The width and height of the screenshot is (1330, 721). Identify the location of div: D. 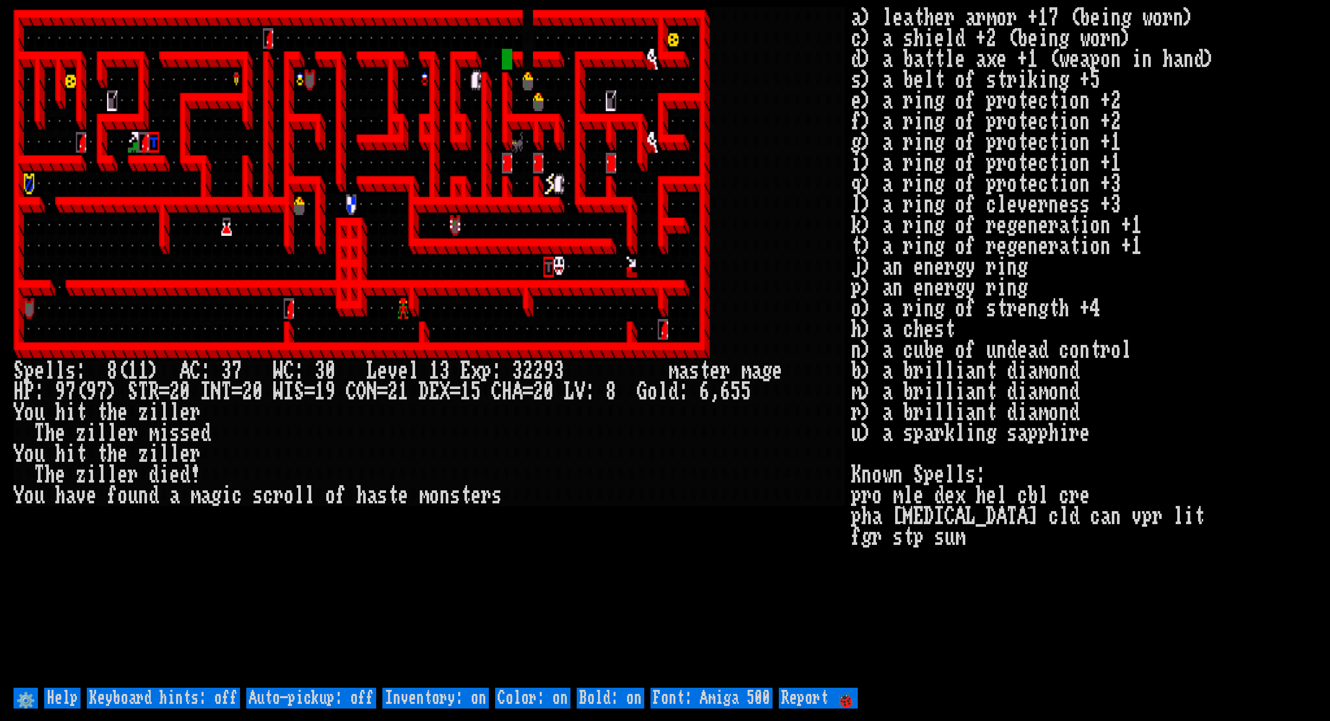
(424, 392).